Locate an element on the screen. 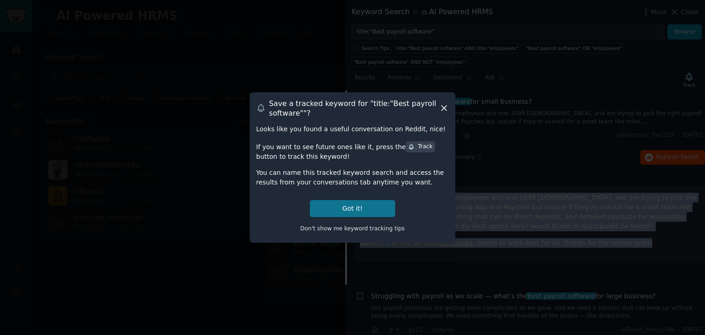 The image size is (705, 335). div: Looks like you found a useful conversation on Reddit, nice! is located at coordinates (352, 129).